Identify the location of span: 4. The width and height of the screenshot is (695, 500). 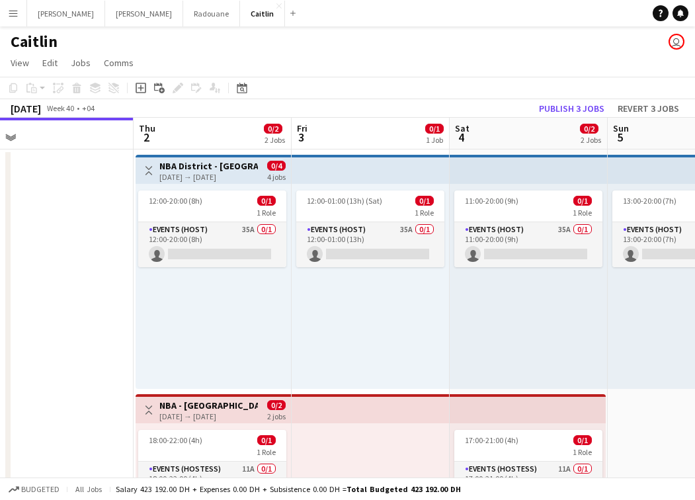
(461, 137).